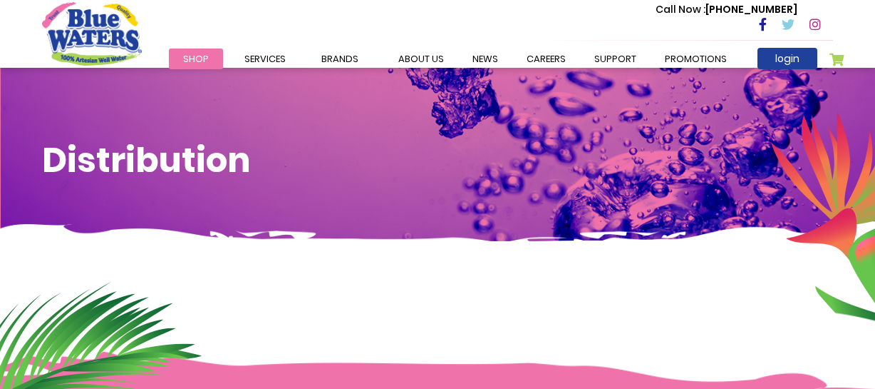  What do you see at coordinates (196, 58) in the screenshot?
I see `span: Shop` at bounding box center [196, 58].